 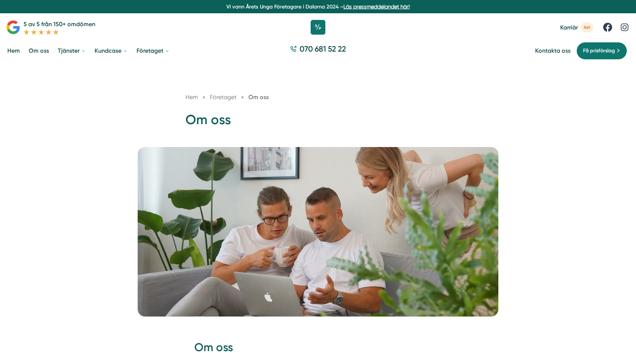 I want to click on a: Kundcase, so click(x=111, y=50).